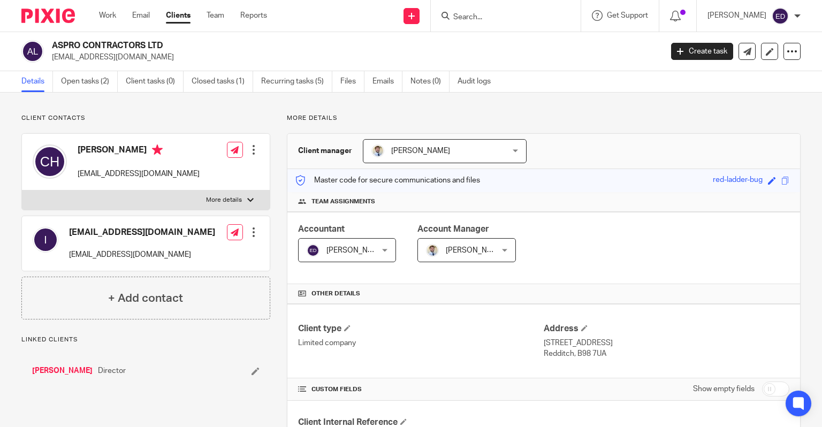 The image size is (822, 427). I want to click on img: Pixie, so click(48, 16).